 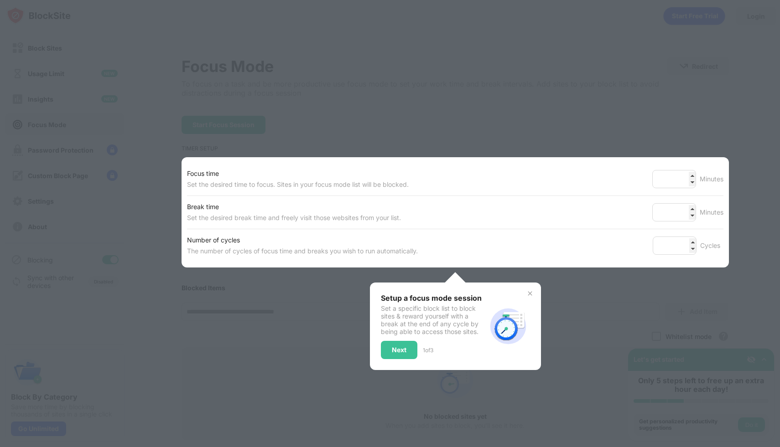 What do you see at coordinates (302, 251) in the screenshot?
I see `div: The number of cycles of focus time and breaks you wish to run automatically.` at bounding box center [302, 251].